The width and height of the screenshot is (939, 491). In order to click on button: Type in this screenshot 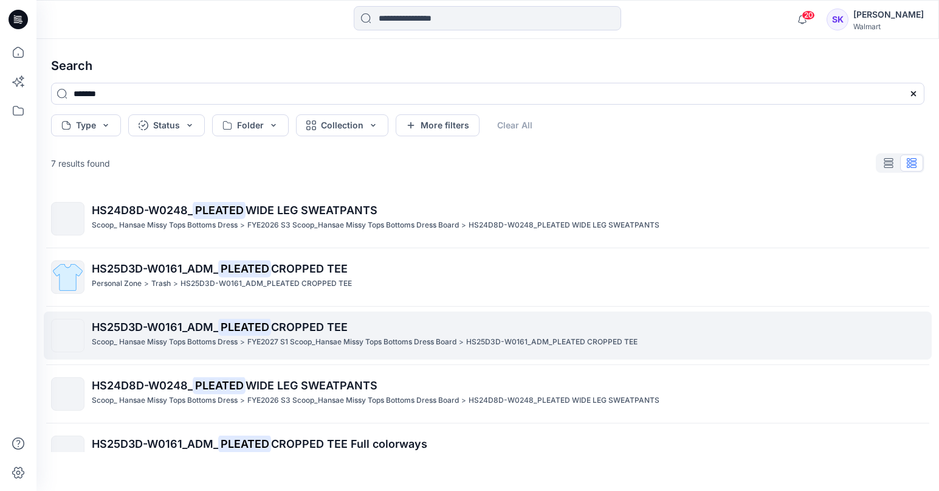, I will do `click(86, 125)`.